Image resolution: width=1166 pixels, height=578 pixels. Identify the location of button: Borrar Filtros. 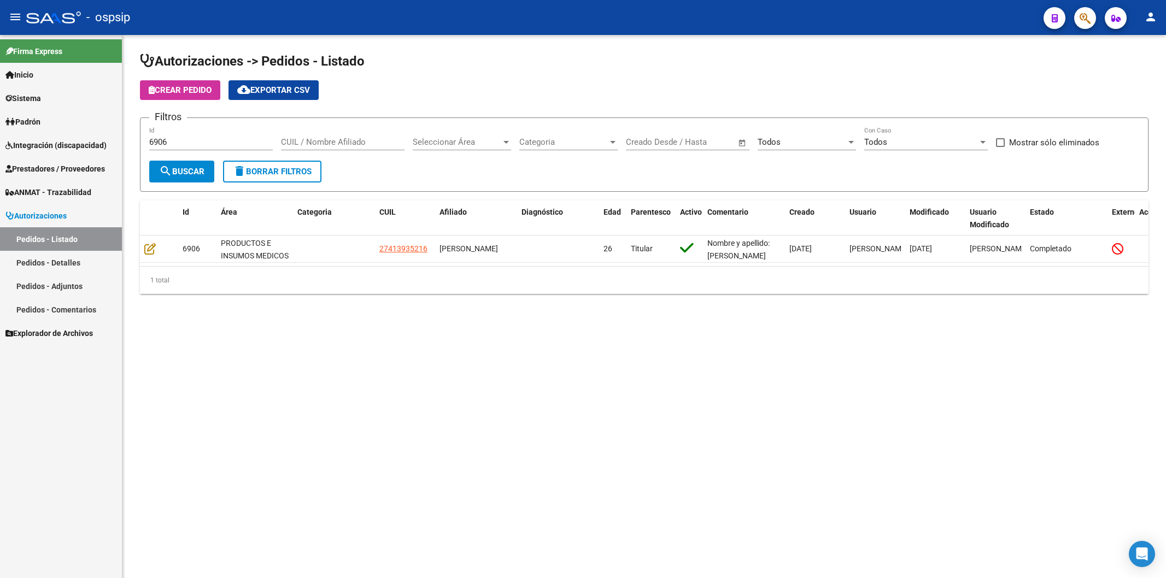
(272, 172).